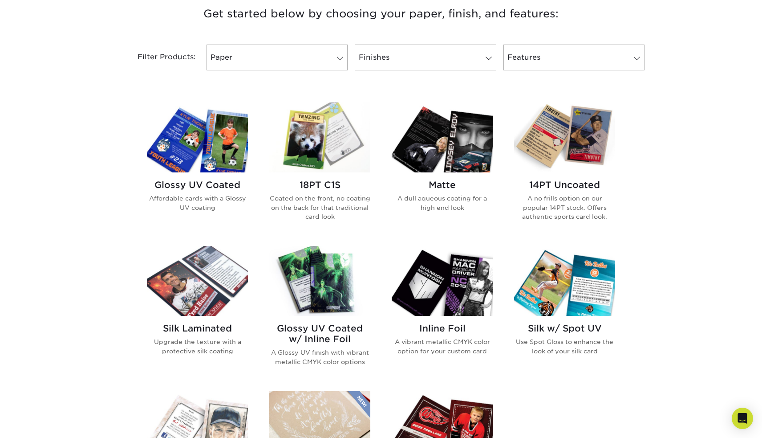  Describe the element at coordinates (565, 207) in the screenshot. I see `p: A no frills option on our popular 14PT stock. Offers authentic sports card look.` at that location.